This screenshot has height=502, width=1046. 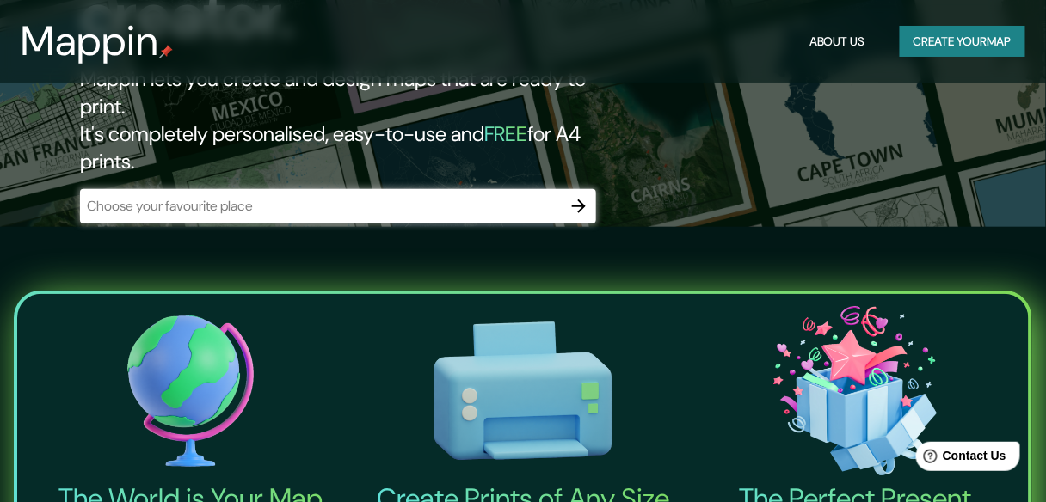 I want to click on img: The World is Your Map-icon, so click(x=190, y=391).